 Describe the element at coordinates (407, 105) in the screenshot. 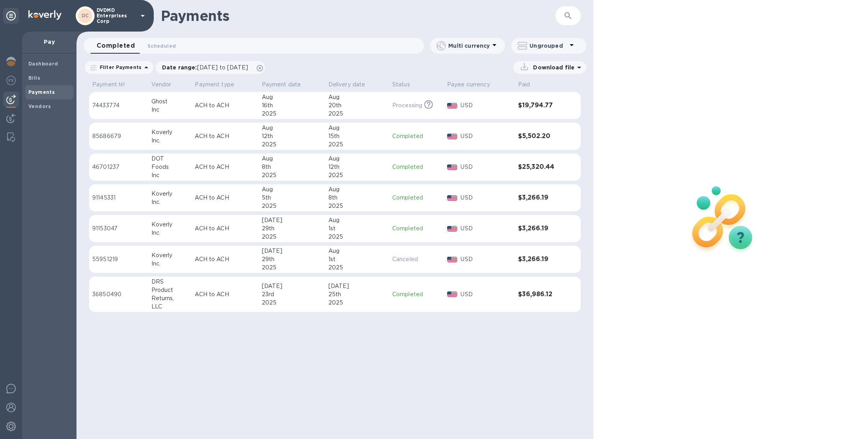

I see `p: Processing` at that location.